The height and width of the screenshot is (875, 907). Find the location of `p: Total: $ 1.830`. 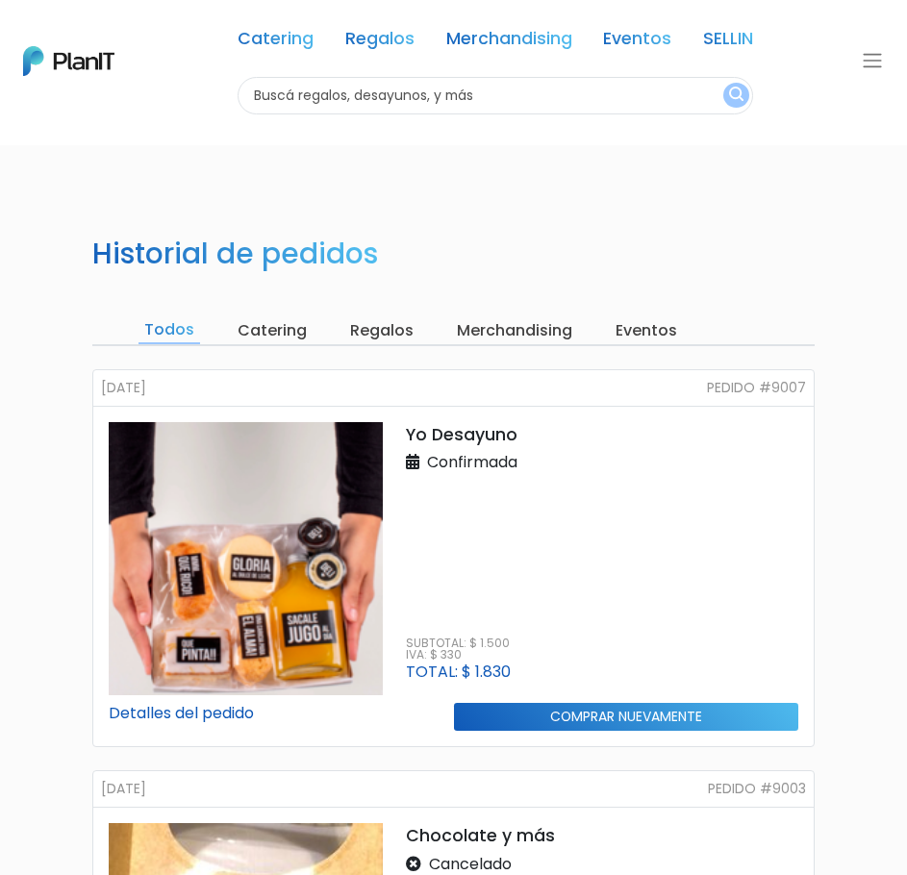

p: Total: $ 1.830 is located at coordinates (458, 672).